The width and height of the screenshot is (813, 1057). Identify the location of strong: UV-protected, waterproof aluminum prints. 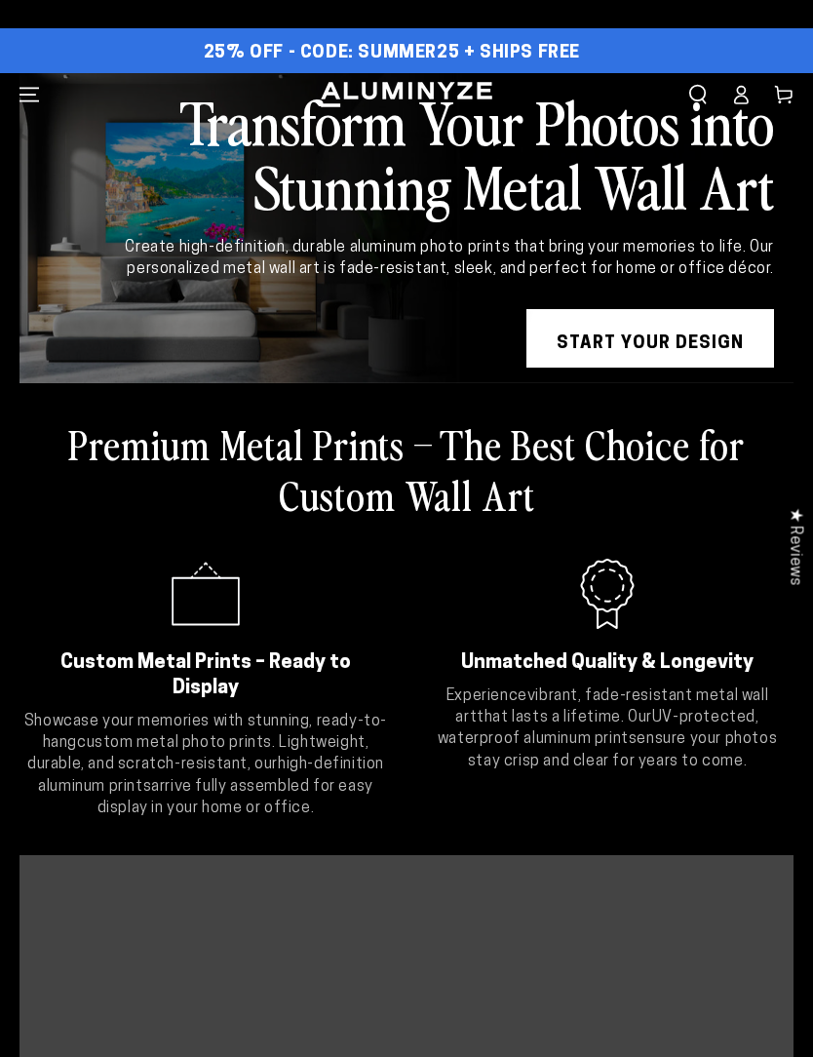
(599, 729).